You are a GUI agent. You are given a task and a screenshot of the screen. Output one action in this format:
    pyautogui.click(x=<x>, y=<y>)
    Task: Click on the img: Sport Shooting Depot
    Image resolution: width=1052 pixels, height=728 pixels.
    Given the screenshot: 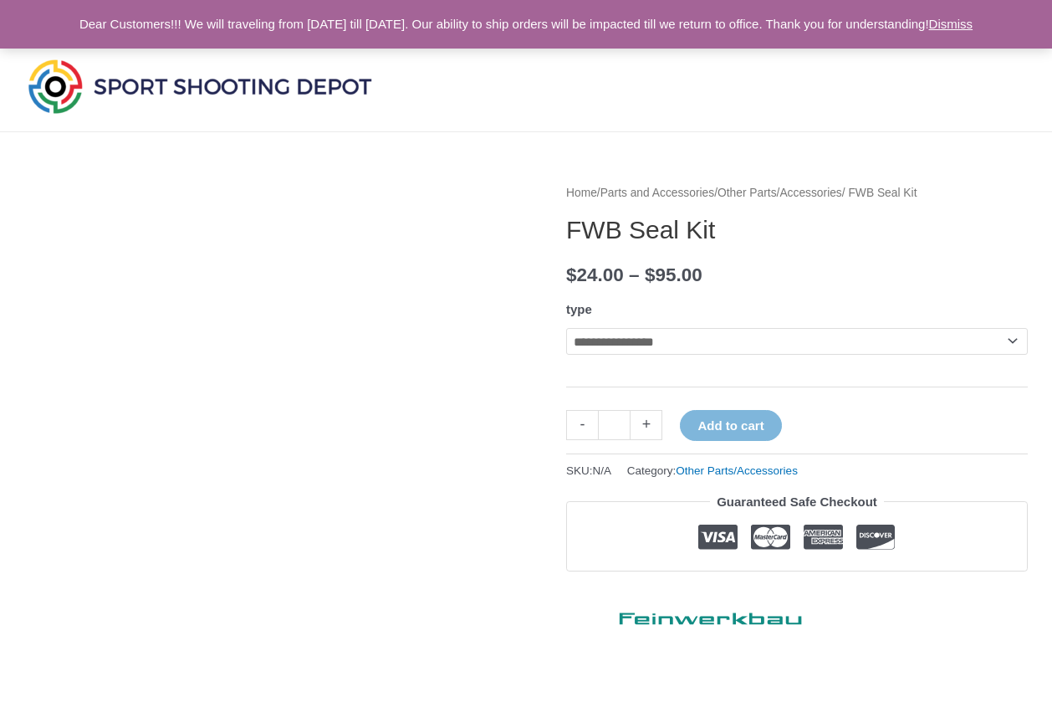 What is the action you would take?
    pyautogui.click(x=200, y=86)
    